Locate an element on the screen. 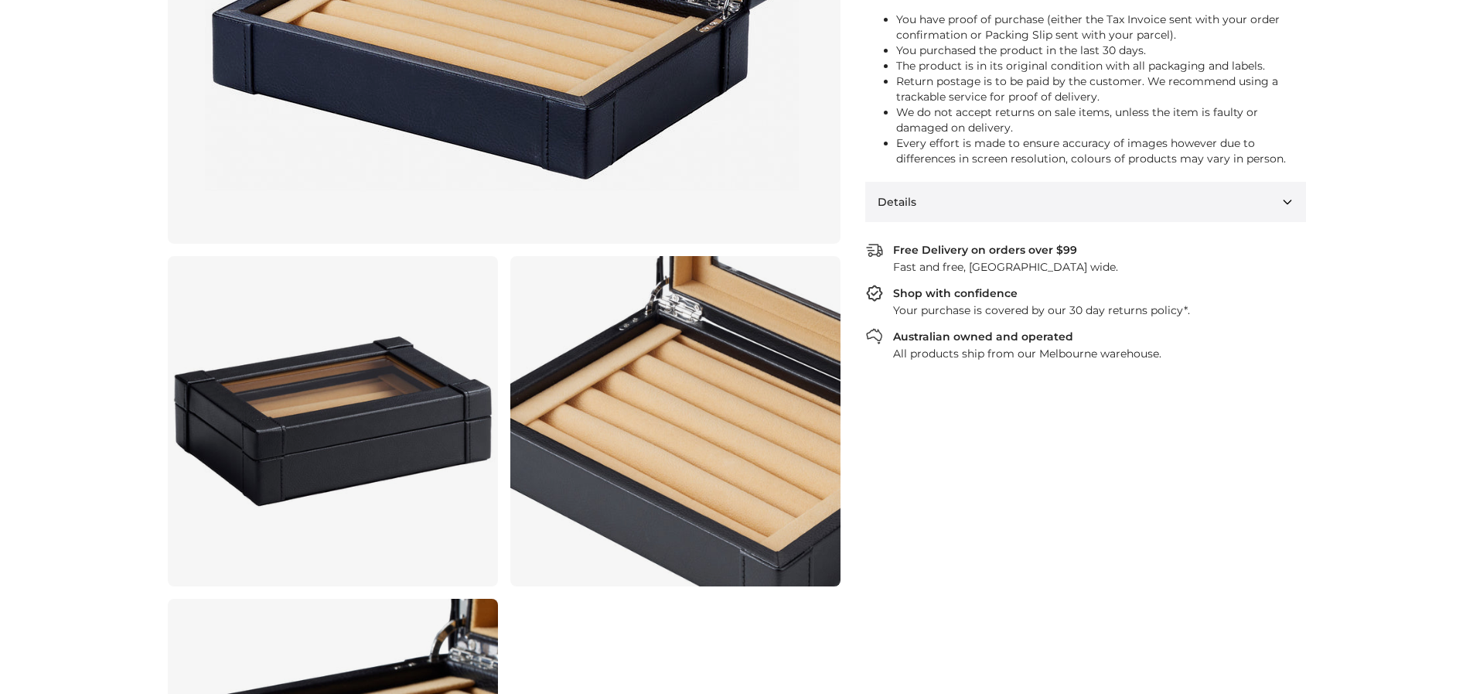  li: We do not accept returns on sale items, unless the item is faulty or damaged on delivery. is located at coordinates (1095, 120).